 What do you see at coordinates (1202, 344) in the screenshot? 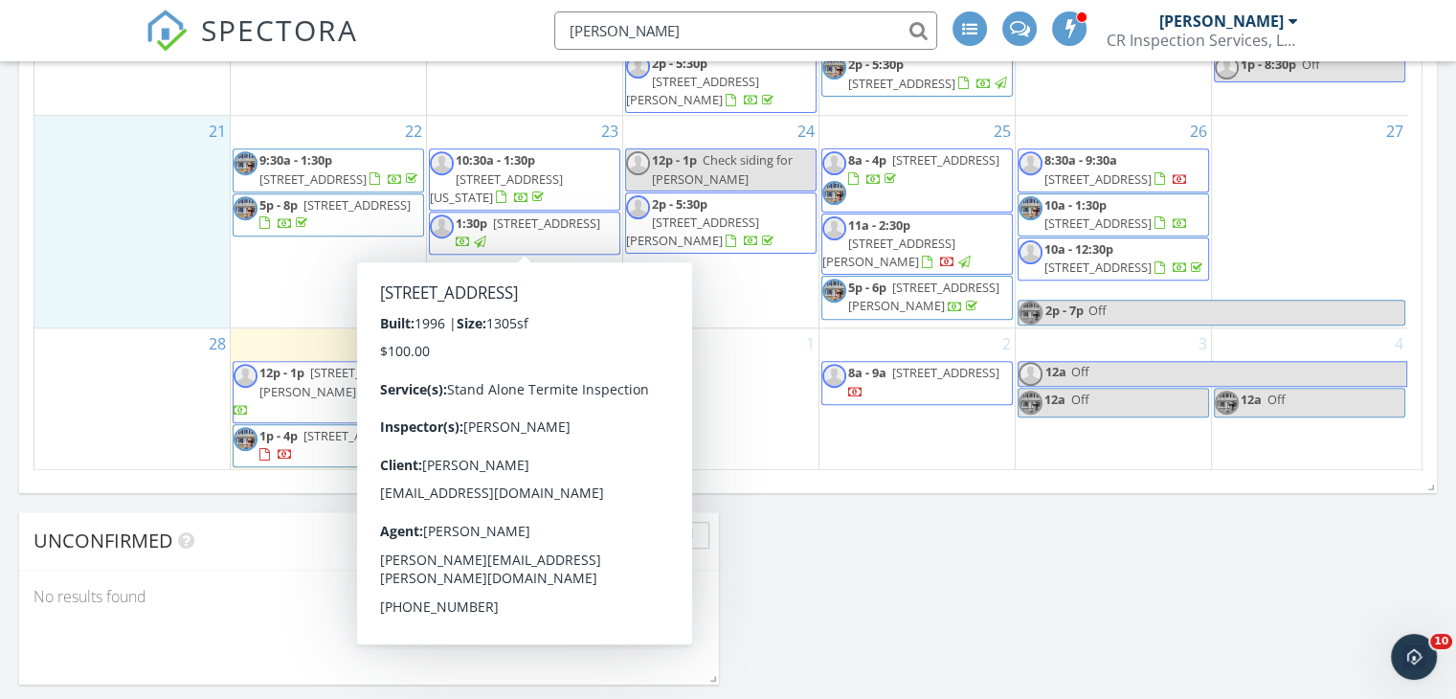
I see `a: Go to October 3, 2025` at bounding box center [1202, 344].